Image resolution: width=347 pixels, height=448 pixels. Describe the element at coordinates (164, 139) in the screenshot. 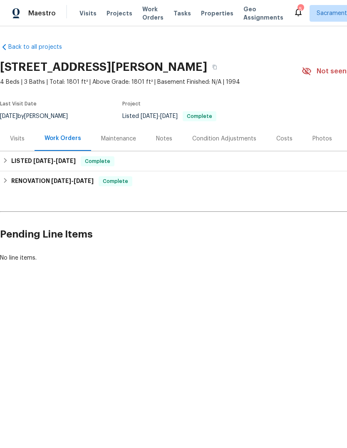

I see `div: Notes` at that location.